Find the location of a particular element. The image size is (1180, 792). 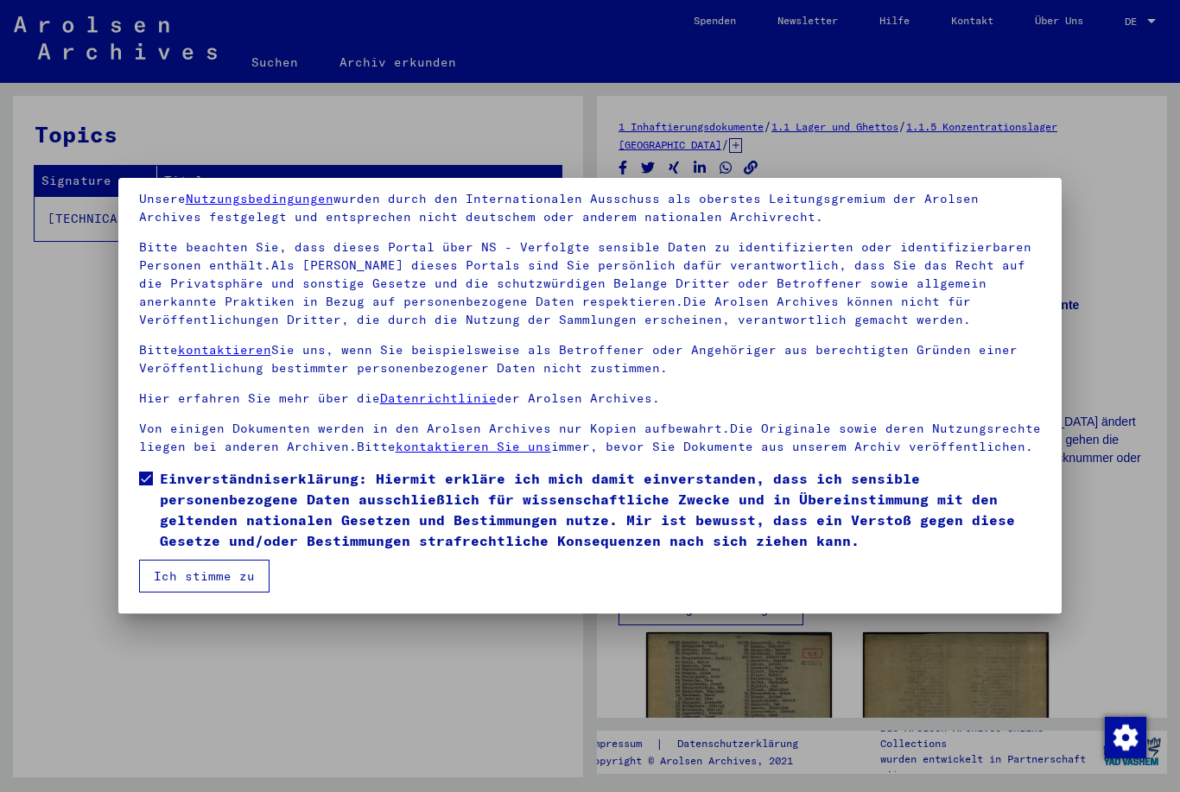

img: Zustimmung ändern is located at coordinates (1125, 737).